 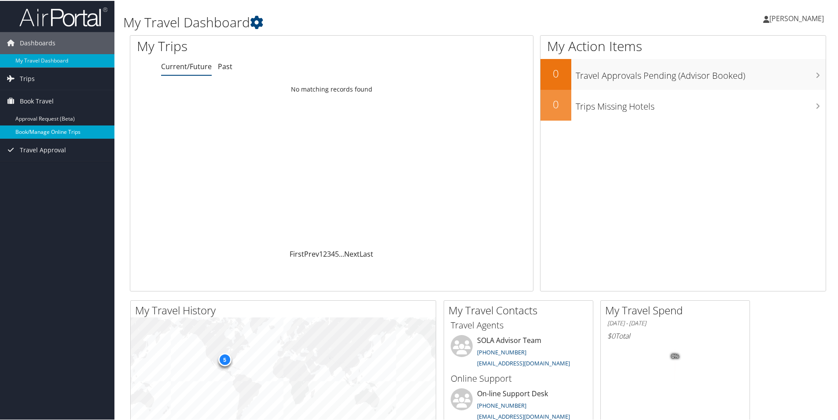 What do you see at coordinates (43, 149) in the screenshot?
I see `span: Travel Approval` at bounding box center [43, 149].